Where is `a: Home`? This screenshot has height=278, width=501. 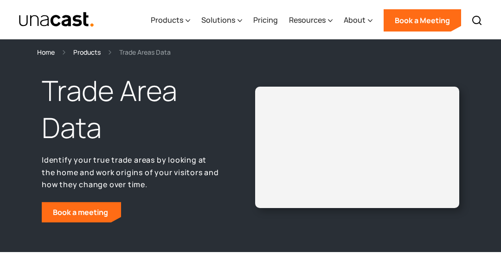
a: Home is located at coordinates (46, 52).